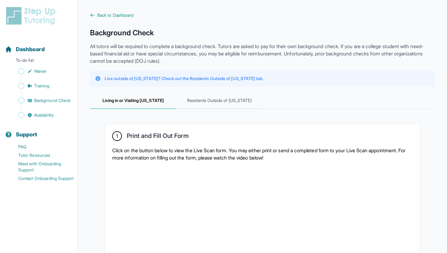 This screenshot has width=447, height=253. Describe the element at coordinates (41, 155) in the screenshot. I see `a: Tutor Resources` at that location.